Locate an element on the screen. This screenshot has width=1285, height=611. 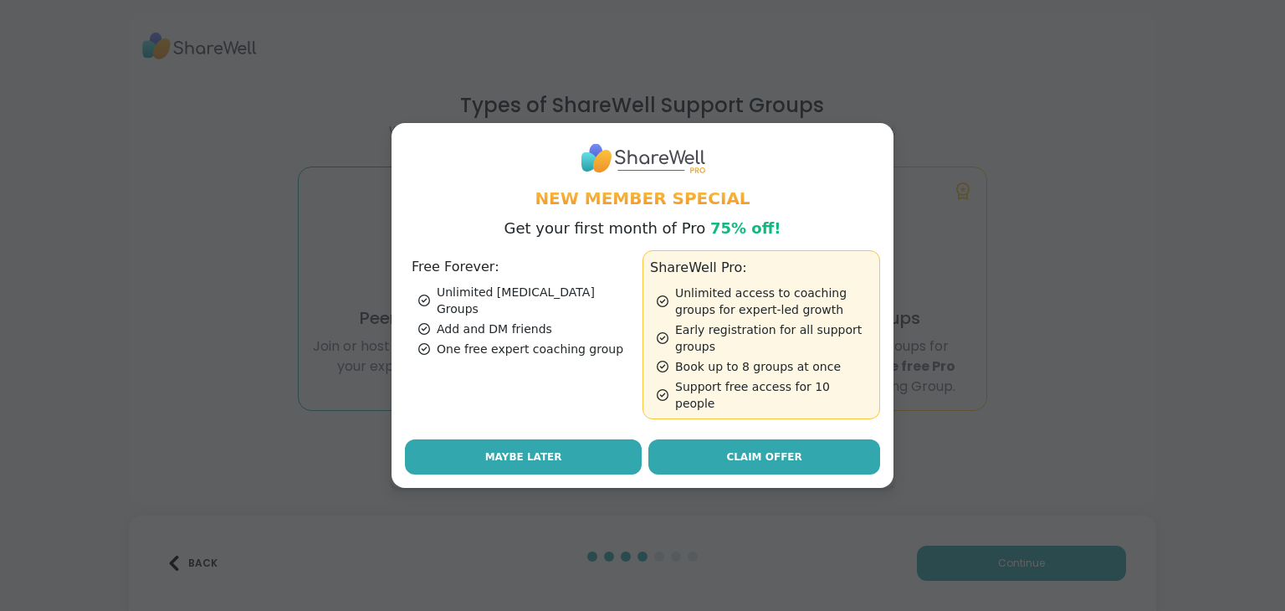
span: 75% off! is located at coordinates (746, 228).